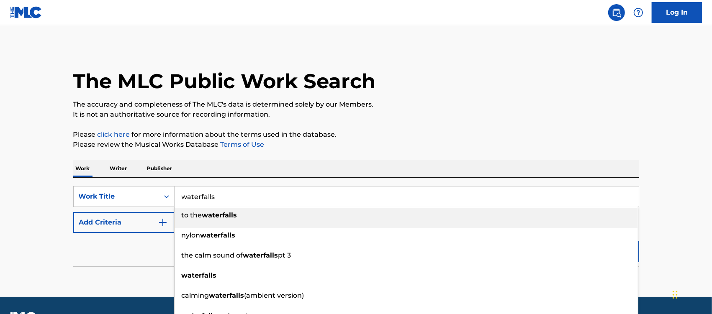 This screenshot has height=314, width=712. Describe the element at coordinates (124, 223) in the screenshot. I see `button: Add Criteria` at that location.